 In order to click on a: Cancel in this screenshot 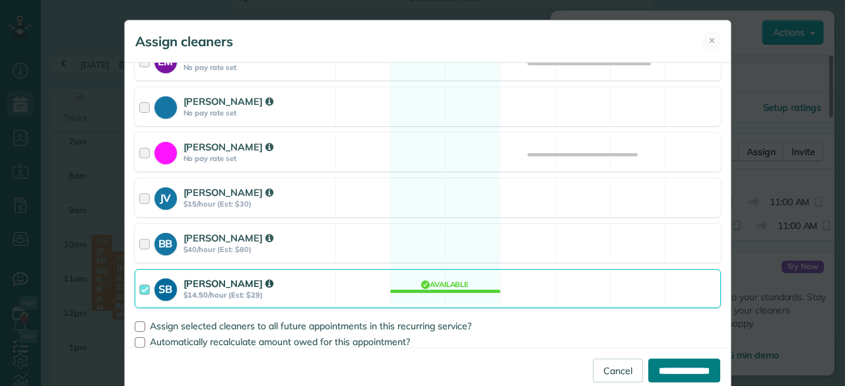, I will do `click(618, 370)`.